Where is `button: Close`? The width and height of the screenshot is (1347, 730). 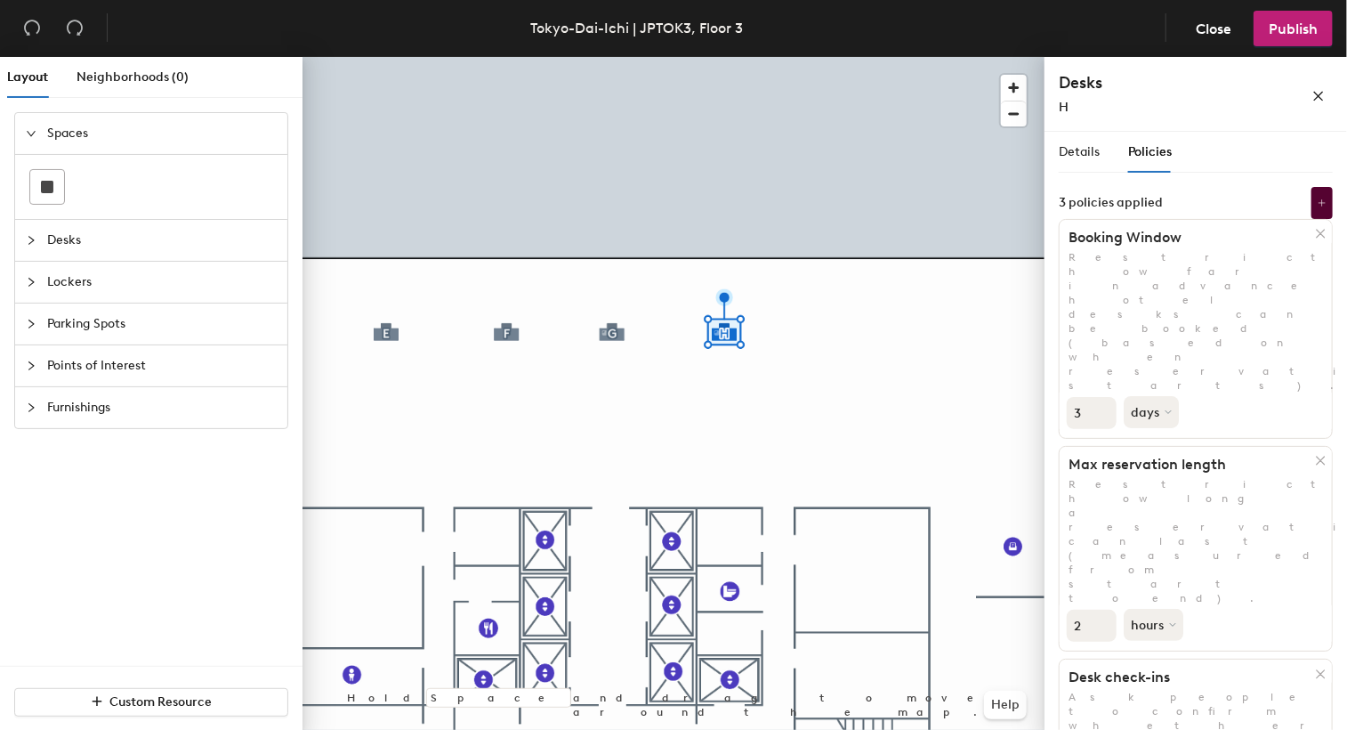
button: Close is located at coordinates (1214, 28).